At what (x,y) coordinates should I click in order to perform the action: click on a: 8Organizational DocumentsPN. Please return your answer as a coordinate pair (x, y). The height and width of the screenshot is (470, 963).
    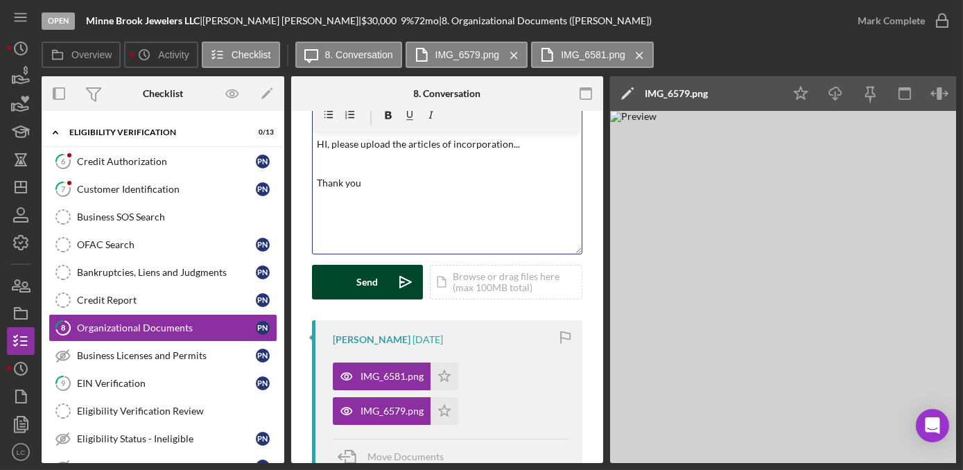
    Looking at the image, I should click on (163, 328).